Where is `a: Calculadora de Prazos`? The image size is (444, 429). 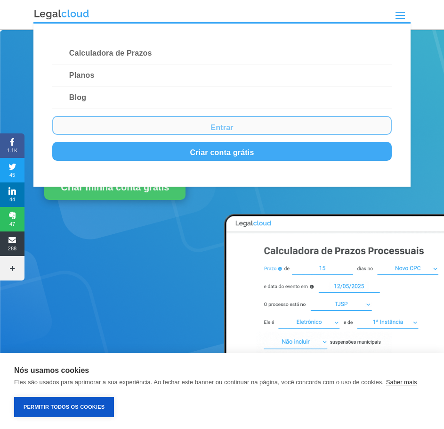
a: Calculadora de Prazos is located at coordinates (222, 53).